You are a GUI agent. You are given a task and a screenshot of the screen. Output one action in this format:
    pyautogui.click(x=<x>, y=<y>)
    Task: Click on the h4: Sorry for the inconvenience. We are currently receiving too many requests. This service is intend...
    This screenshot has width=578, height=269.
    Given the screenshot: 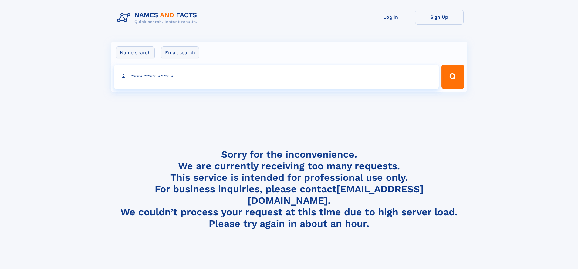 What is the action you would take?
    pyautogui.click(x=289, y=189)
    